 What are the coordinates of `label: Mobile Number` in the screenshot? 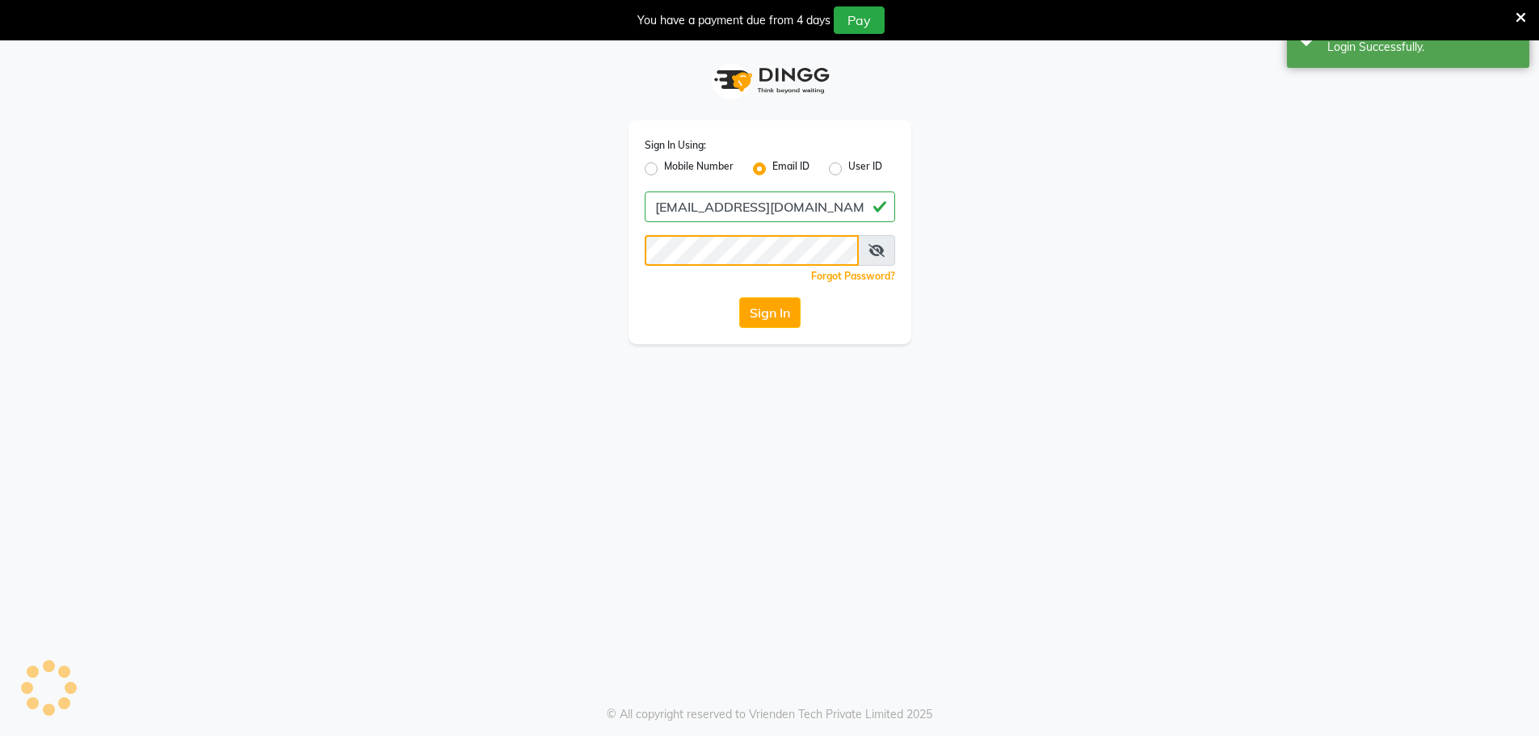 It's located at (699, 169).